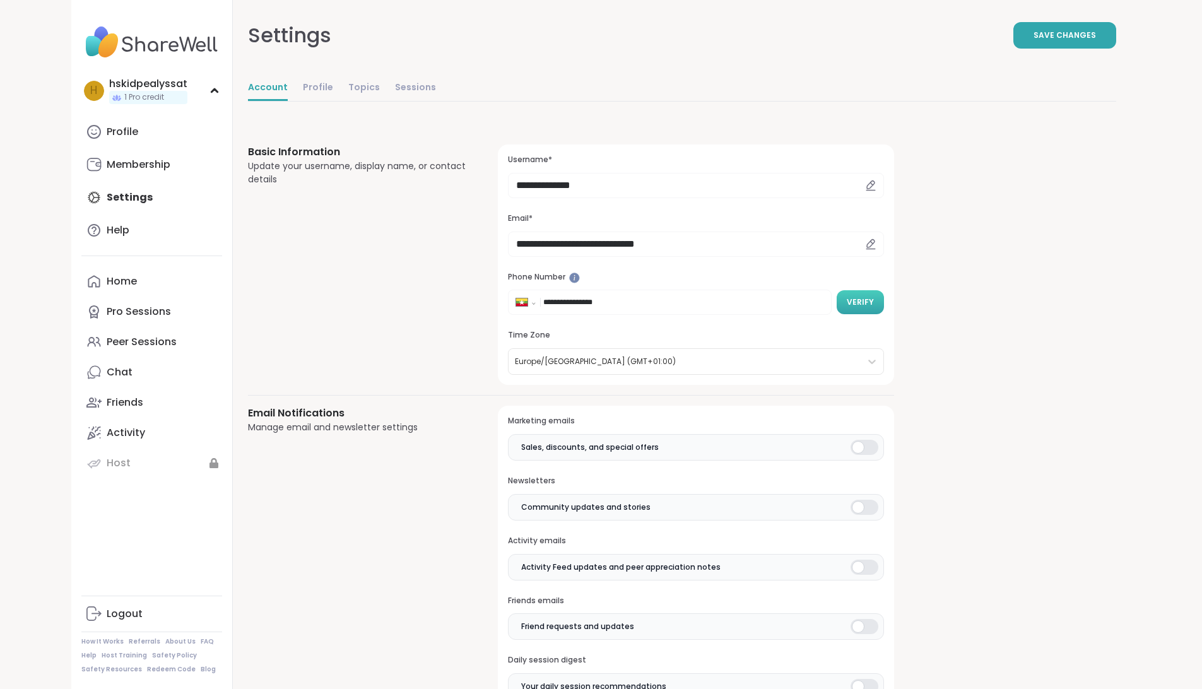  I want to click on div: Home, so click(122, 281).